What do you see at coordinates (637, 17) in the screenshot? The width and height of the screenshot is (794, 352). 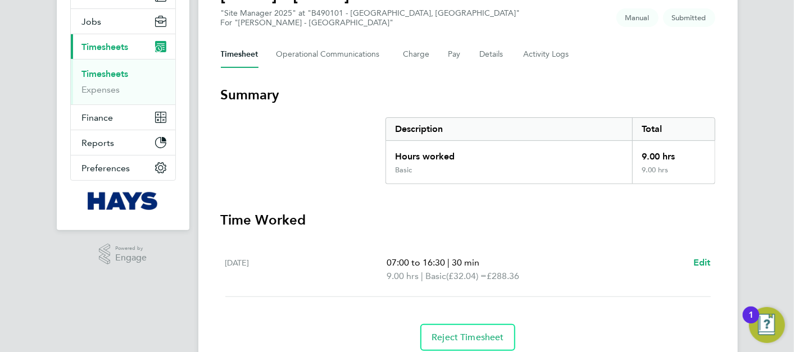 I see `span: This timesheet was manually created.` at bounding box center [637, 17].